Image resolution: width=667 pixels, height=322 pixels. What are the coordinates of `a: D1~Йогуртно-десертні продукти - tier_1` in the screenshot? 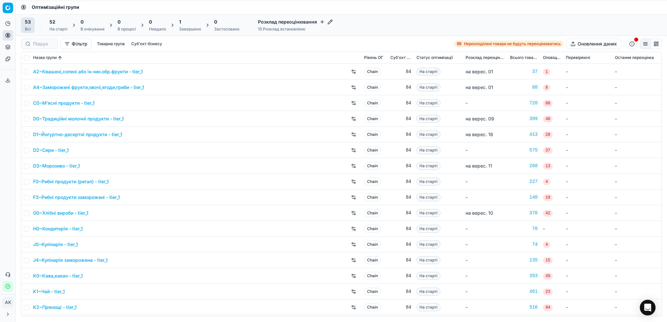 It's located at (78, 134).